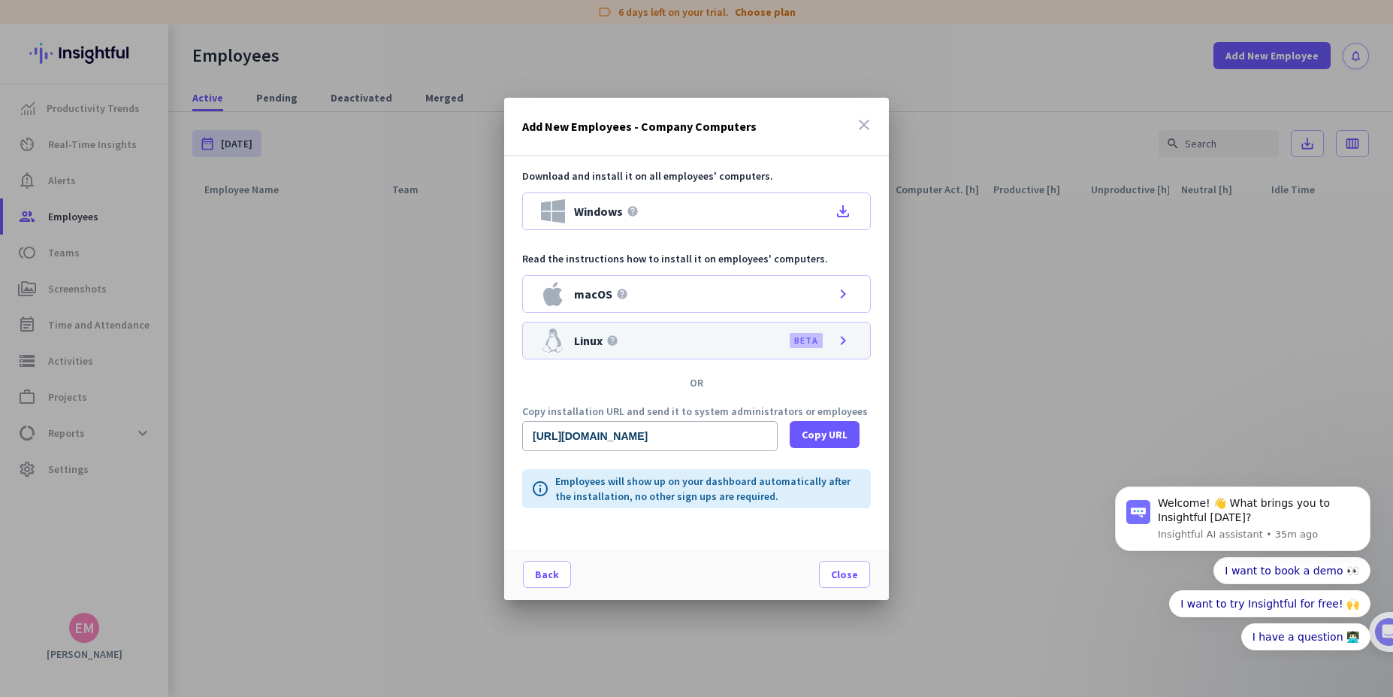 This screenshot has width=1393, height=697. Describe the element at coordinates (639, 126) in the screenshot. I see `h3: Add New Employees - Company Computers` at that location.